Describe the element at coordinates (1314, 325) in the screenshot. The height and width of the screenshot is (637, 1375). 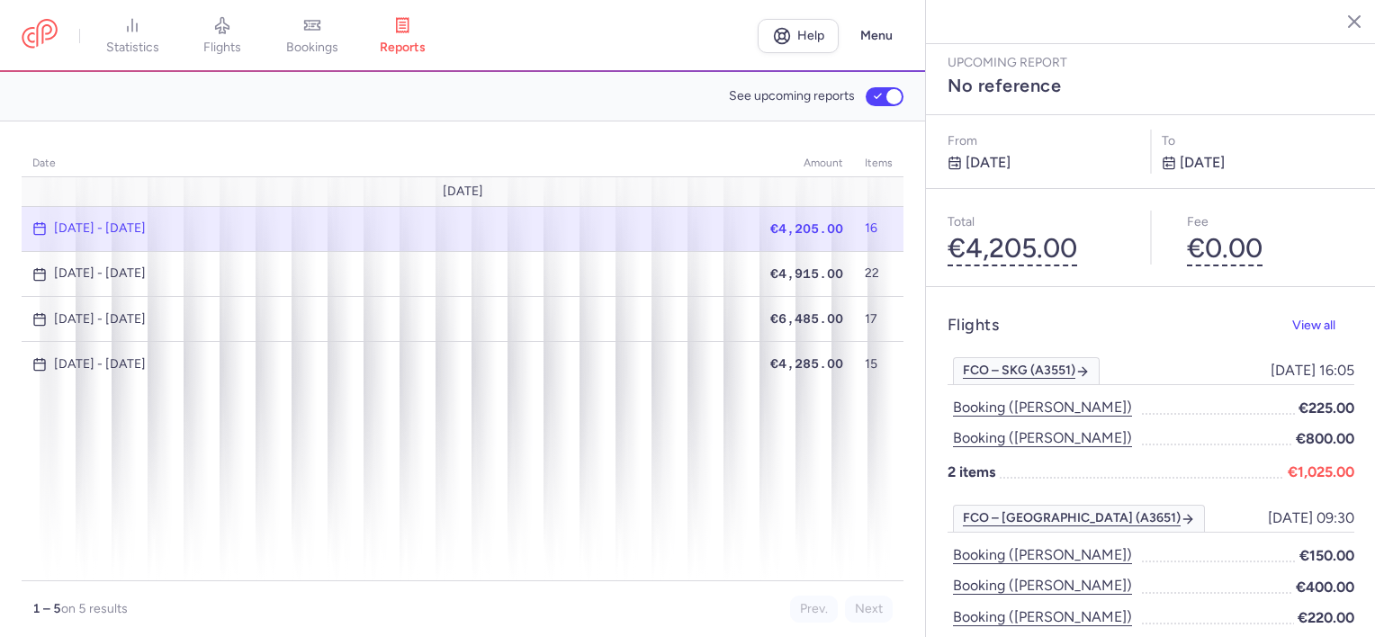
I see `span: View all` at that location.